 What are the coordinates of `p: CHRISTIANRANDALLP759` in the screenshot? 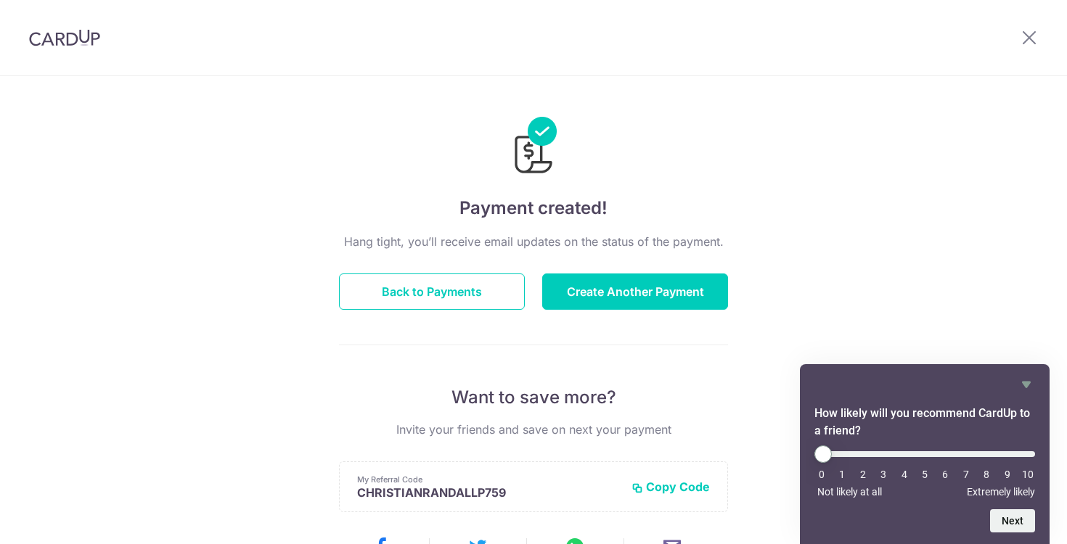 It's located at (489, 493).